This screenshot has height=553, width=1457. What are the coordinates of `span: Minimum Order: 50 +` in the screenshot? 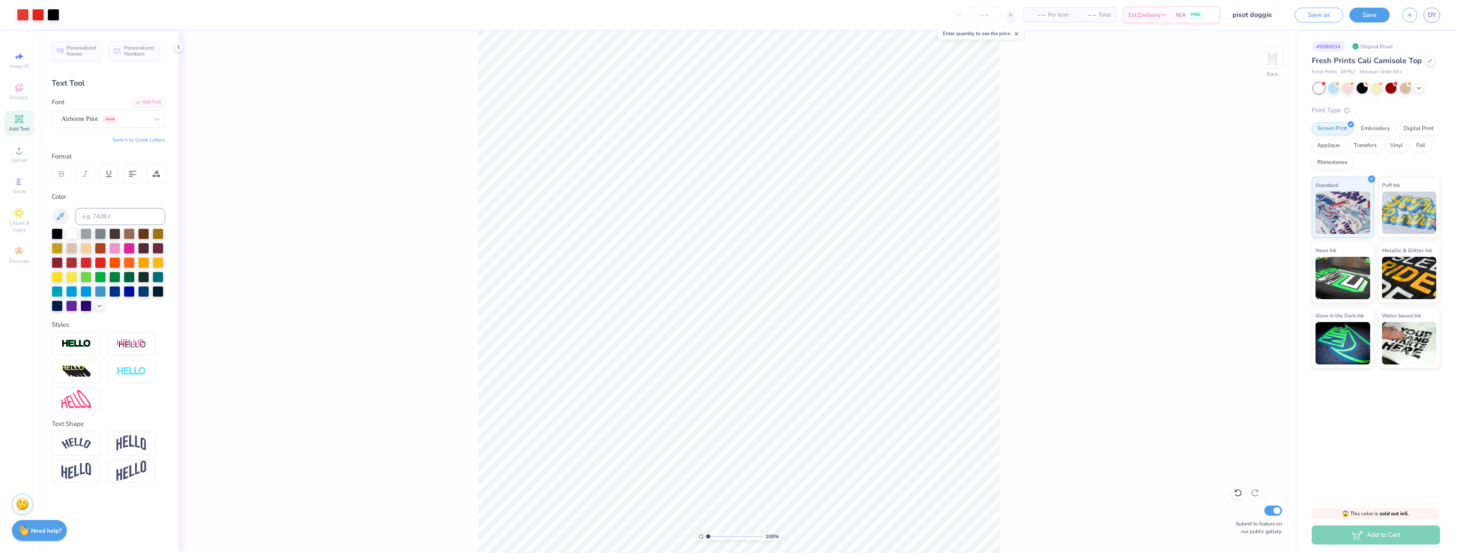 It's located at (1381, 72).